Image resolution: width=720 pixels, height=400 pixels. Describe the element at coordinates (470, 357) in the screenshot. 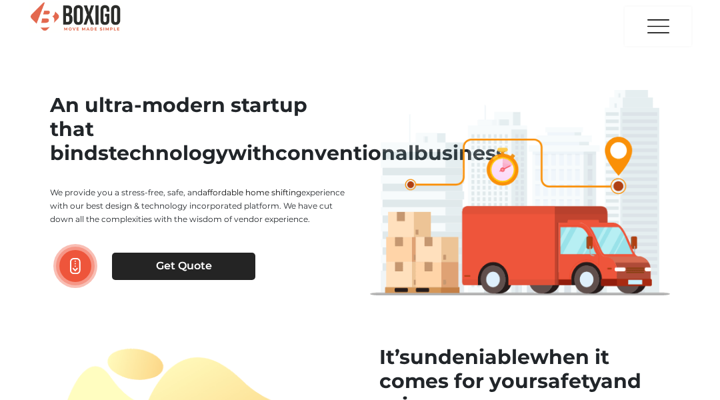

I see `span: undeniable` at that location.